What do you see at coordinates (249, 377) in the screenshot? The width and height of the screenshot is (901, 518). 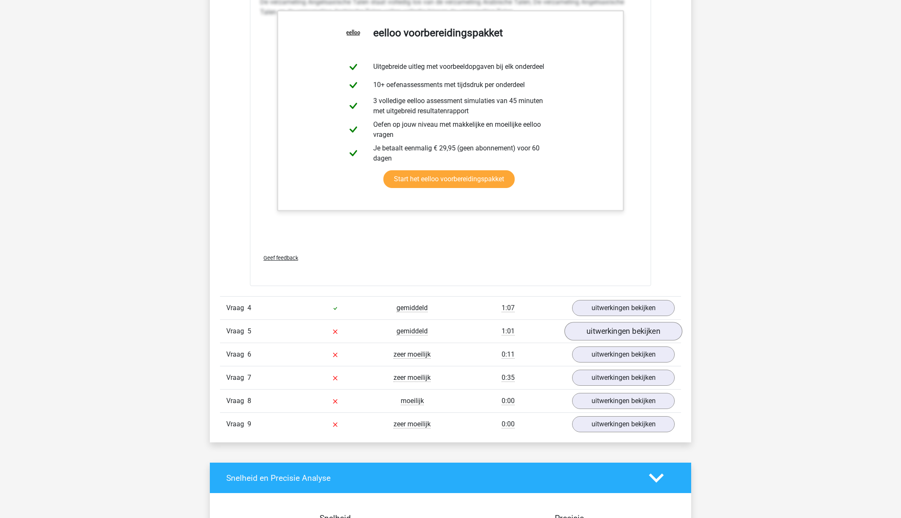 I see `span: 7` at bounding box center [249, 377].